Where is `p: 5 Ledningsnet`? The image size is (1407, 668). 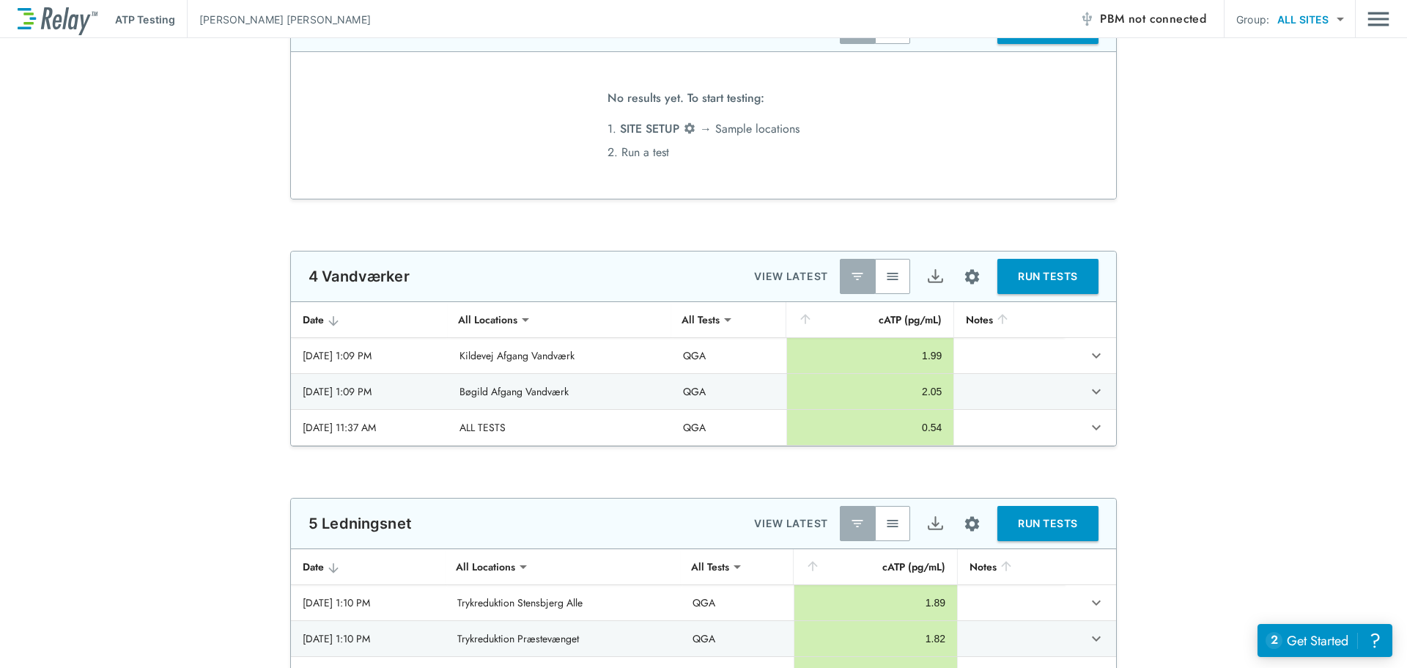 p: 5 Ledningsnet is located at coordinates (360, 523).